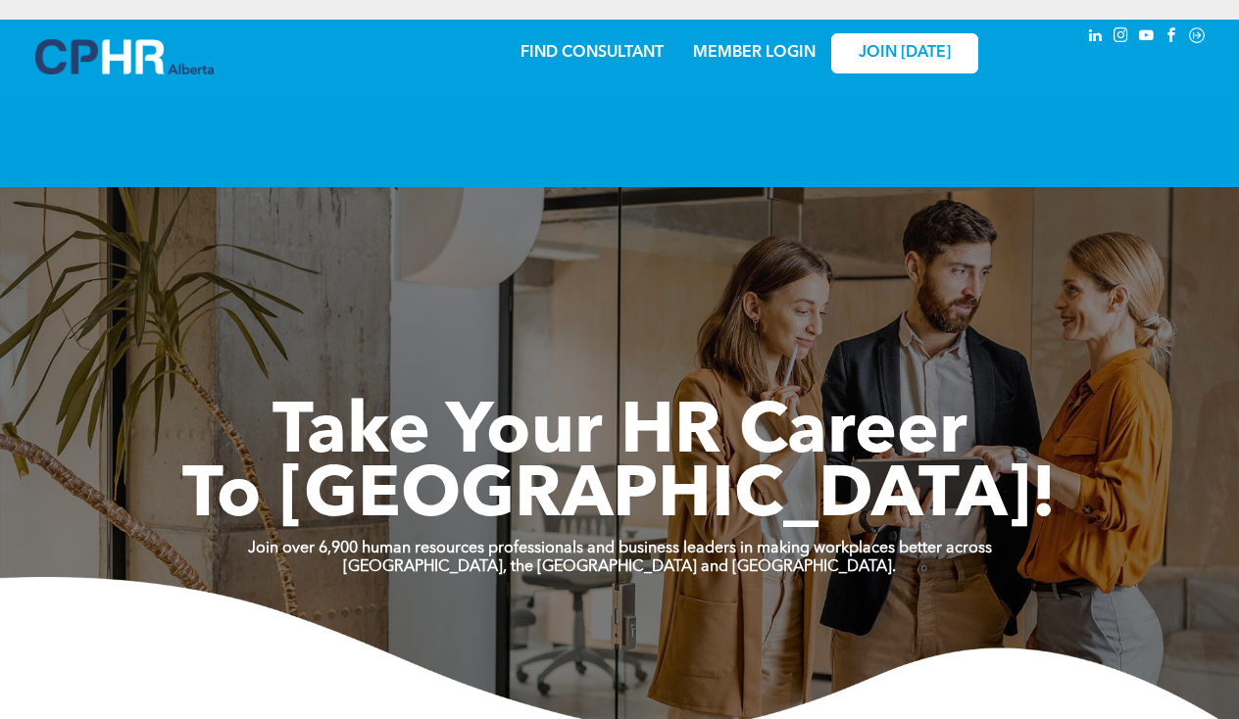  Describe the element at coordinates (754, 53) in the screenshot. I see `a: MEMBER LOGIN` at that location.